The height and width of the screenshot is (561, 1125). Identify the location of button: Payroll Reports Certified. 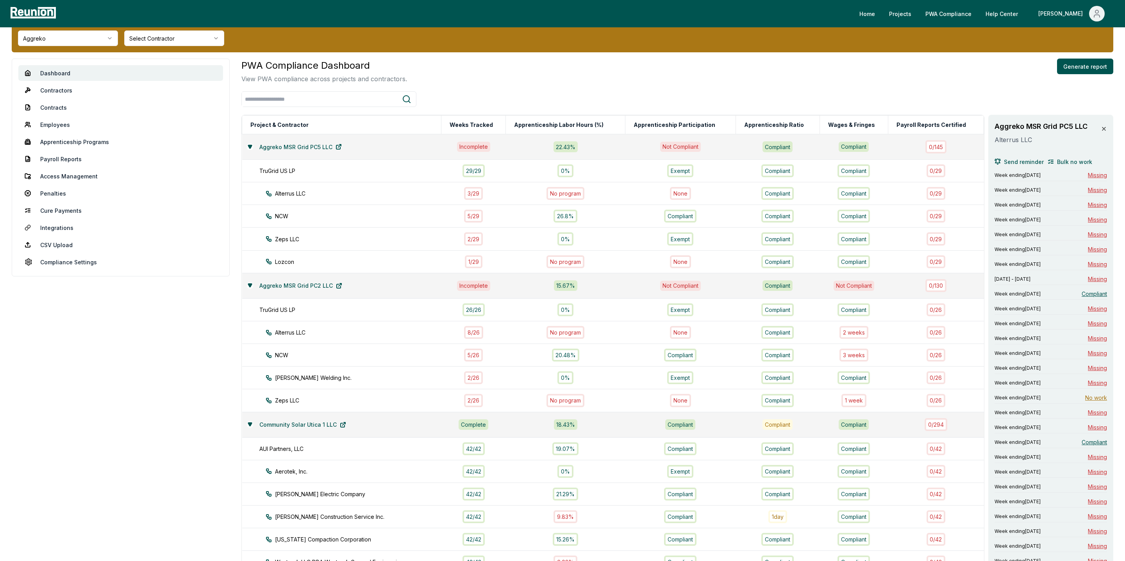
(931, 125).